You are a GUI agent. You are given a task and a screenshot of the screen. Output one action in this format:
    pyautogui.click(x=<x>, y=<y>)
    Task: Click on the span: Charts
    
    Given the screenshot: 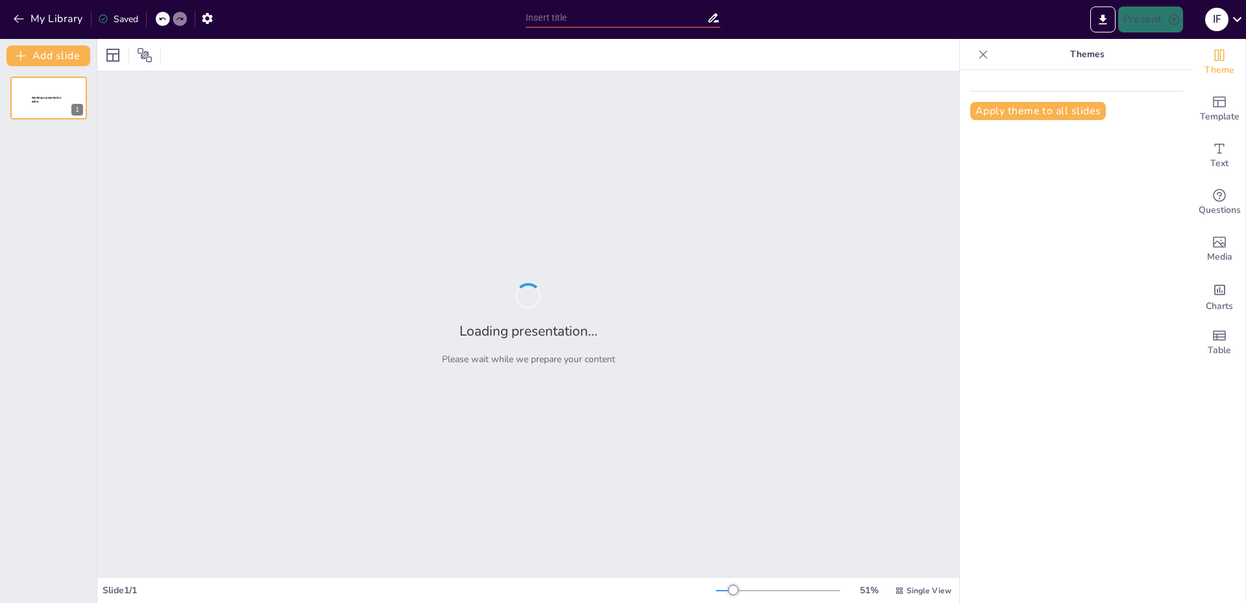 What is the action you would take?
    pyautogui.click(x=1220, y=306)
    